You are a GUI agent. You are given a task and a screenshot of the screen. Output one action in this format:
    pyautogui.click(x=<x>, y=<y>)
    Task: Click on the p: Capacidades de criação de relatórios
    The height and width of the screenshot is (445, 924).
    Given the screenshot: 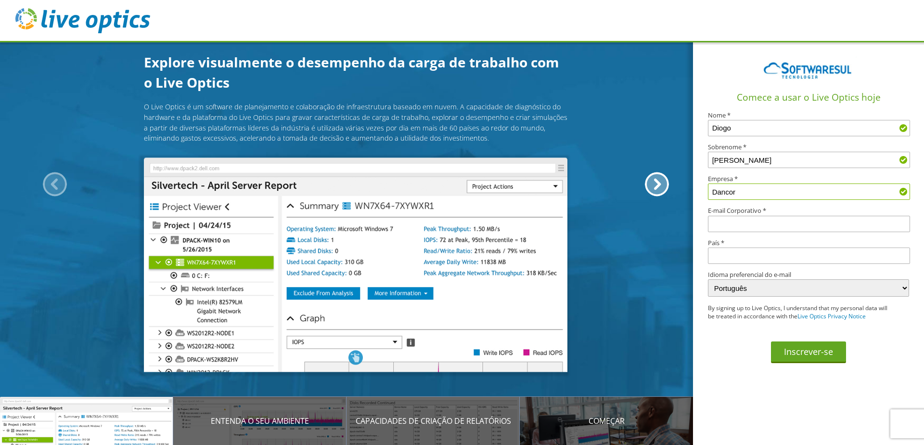 What is the action you would take?
    pyautogui.click(x=433, y=421)
    